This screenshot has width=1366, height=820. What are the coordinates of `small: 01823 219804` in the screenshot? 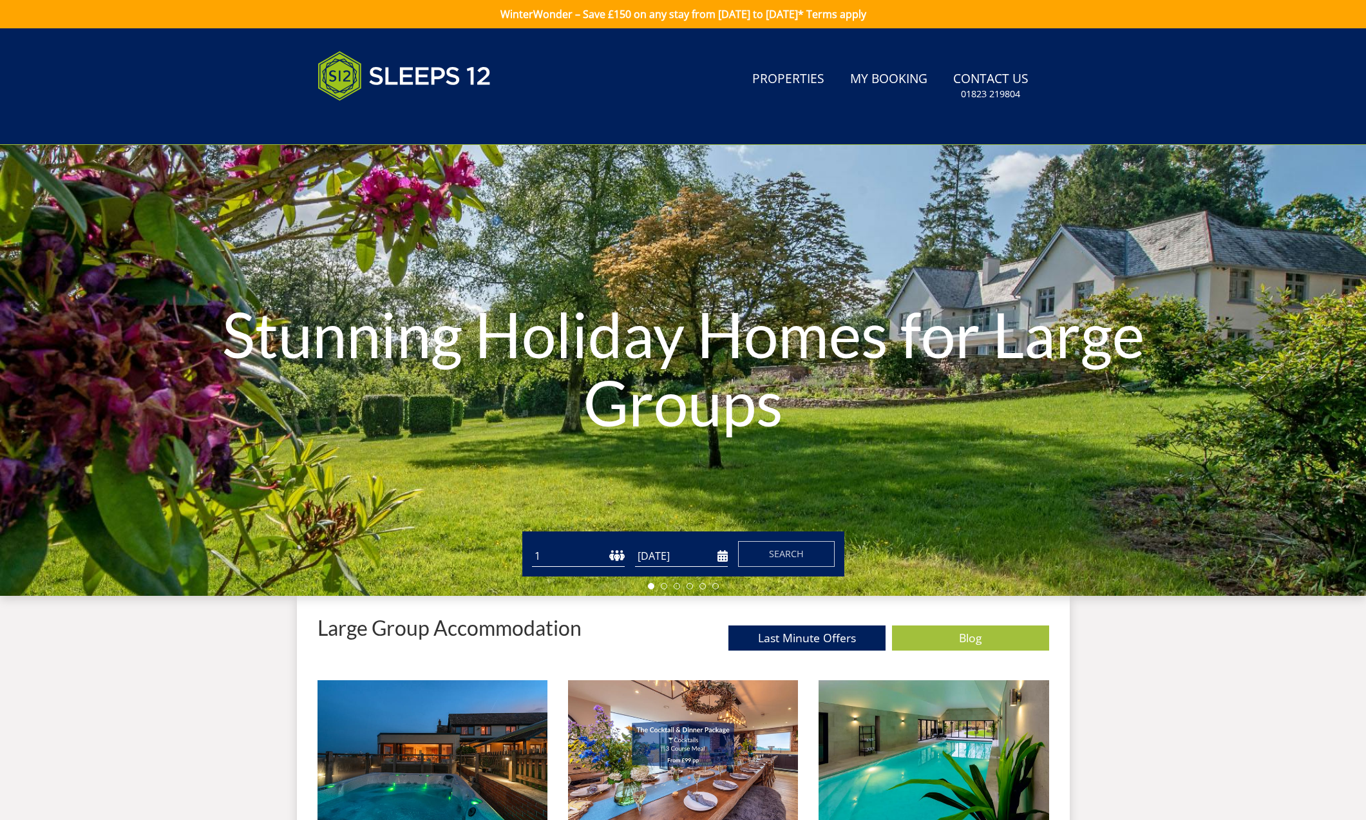 It's located at (990, 94).